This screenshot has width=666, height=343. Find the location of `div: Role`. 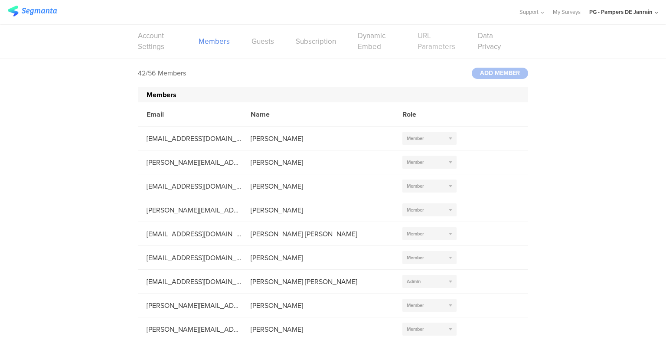

div: Role is located at coordinates (433, 114).